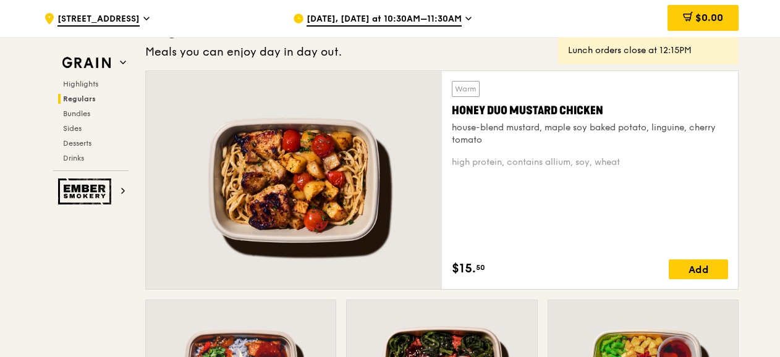 This screenshot has width=780, height=357. What do you see at coordinates (79, 99) in the screenshot?
I see `span: Regulars` at bounding box center [79, 99].